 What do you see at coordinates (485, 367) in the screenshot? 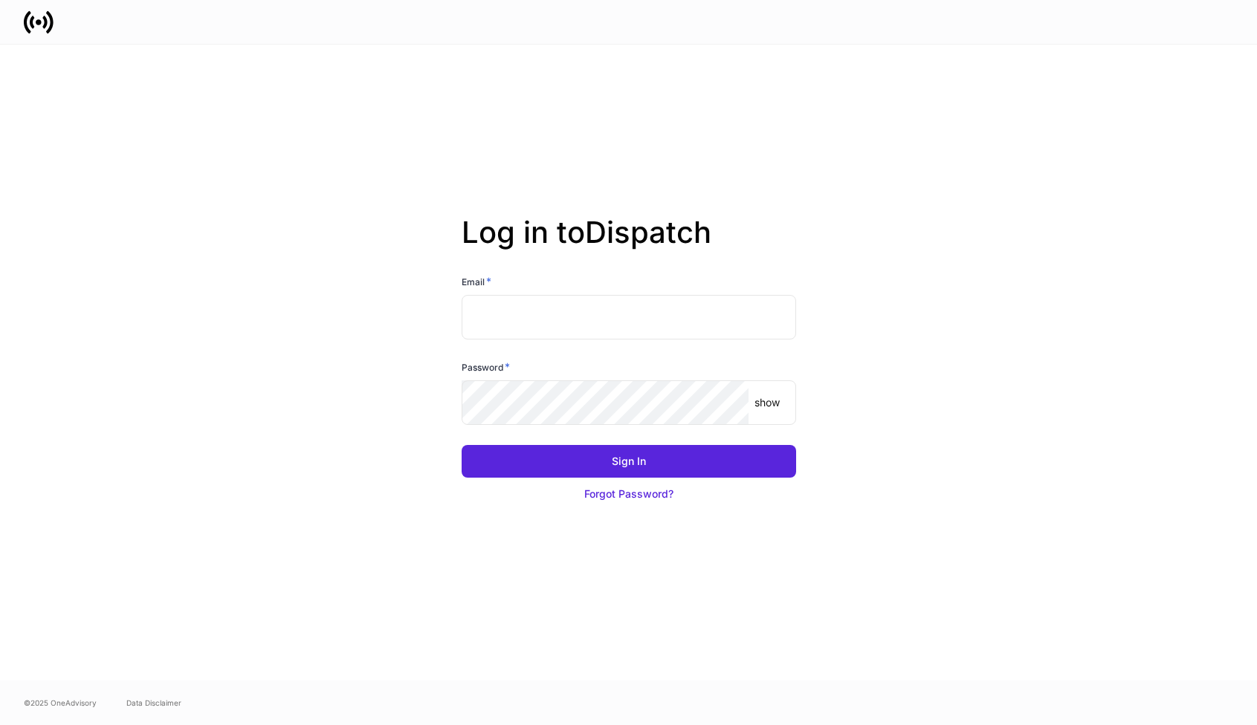
I see `h6: Password` at bounding box center [485, 367].